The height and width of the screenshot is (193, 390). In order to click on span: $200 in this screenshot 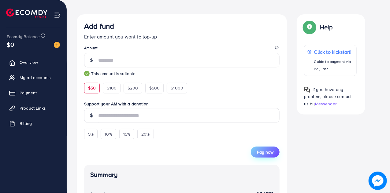, I will do `click(133, 88)`.